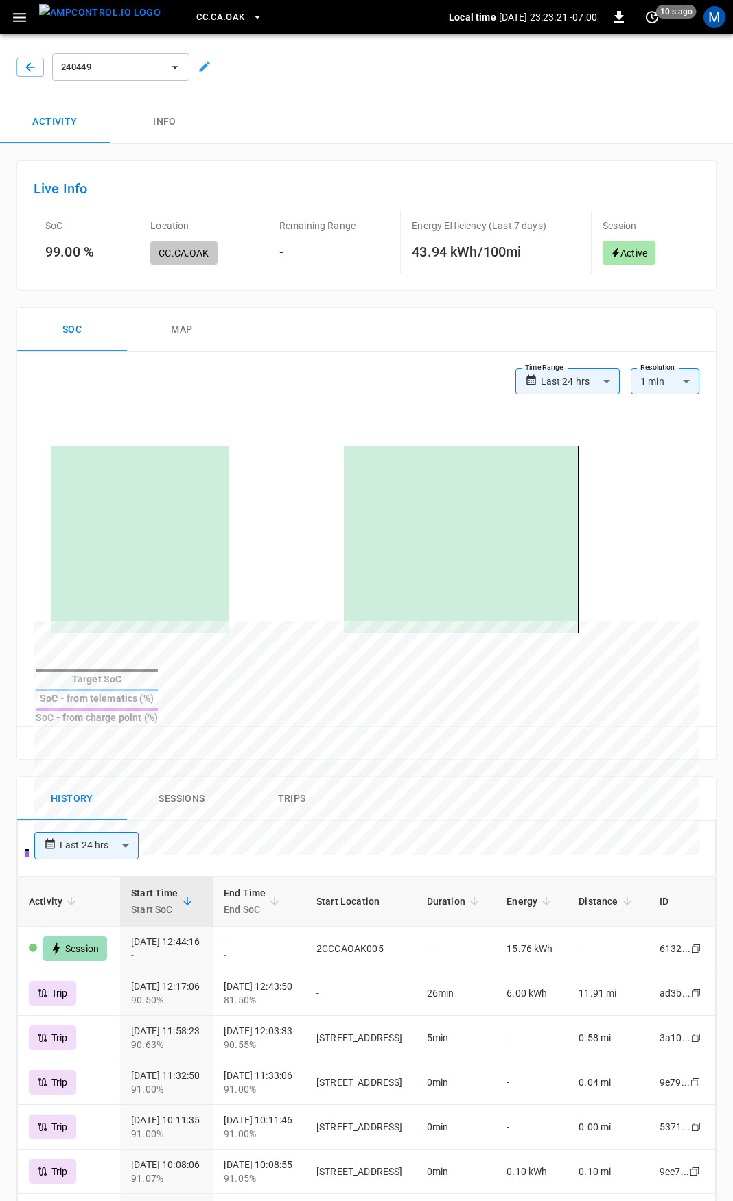 The height and width of the screenshot is (1201, 733). What do you see at coordinates (229, 17) in the screenshot?
I see `button: CC.CA.OAK` at bounding box center [229, 17].